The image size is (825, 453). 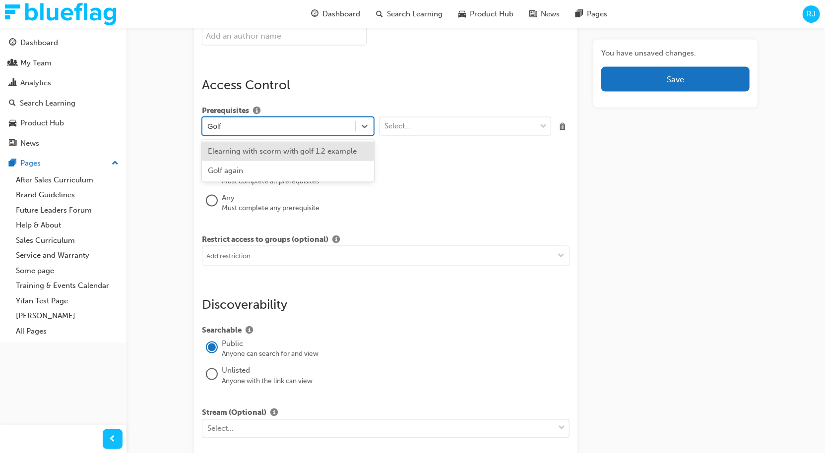 What do you see at coordinates (234, 414) in the screenshot?
I see `span: Stream (Optional)` at bounding box center [234, 414].